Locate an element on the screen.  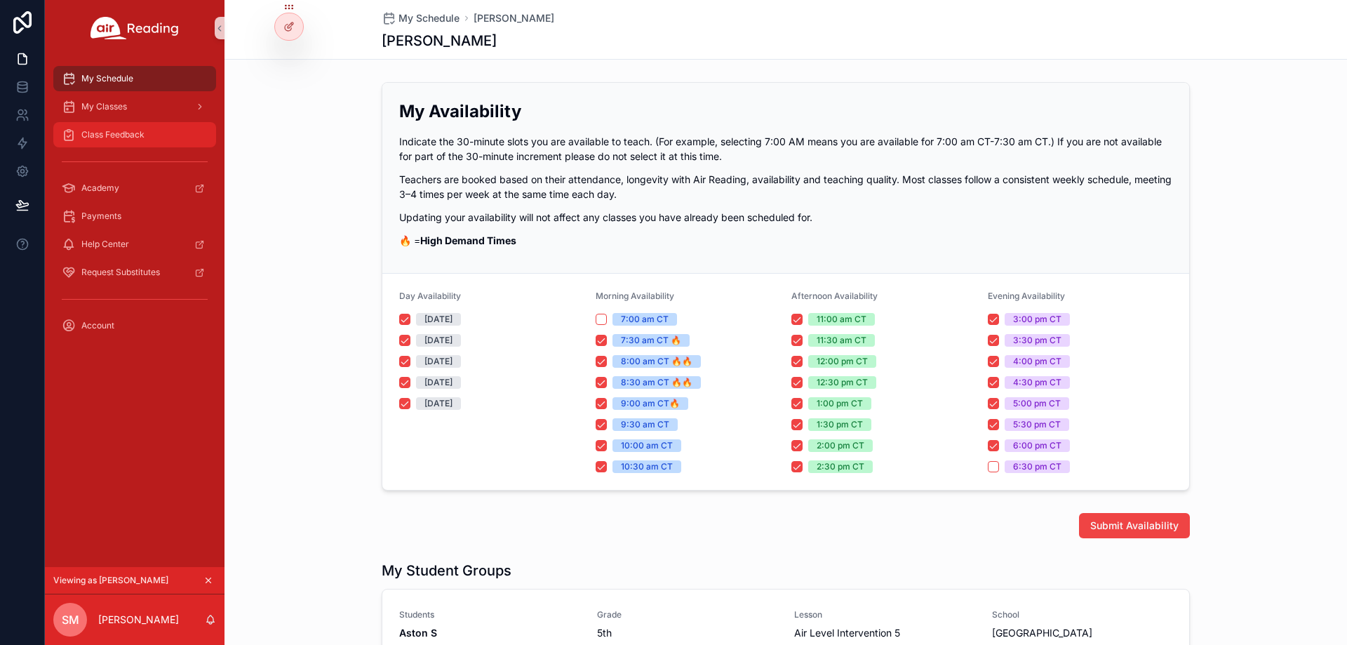
div: 9:30 am CT is located at coordinates (645, 424).